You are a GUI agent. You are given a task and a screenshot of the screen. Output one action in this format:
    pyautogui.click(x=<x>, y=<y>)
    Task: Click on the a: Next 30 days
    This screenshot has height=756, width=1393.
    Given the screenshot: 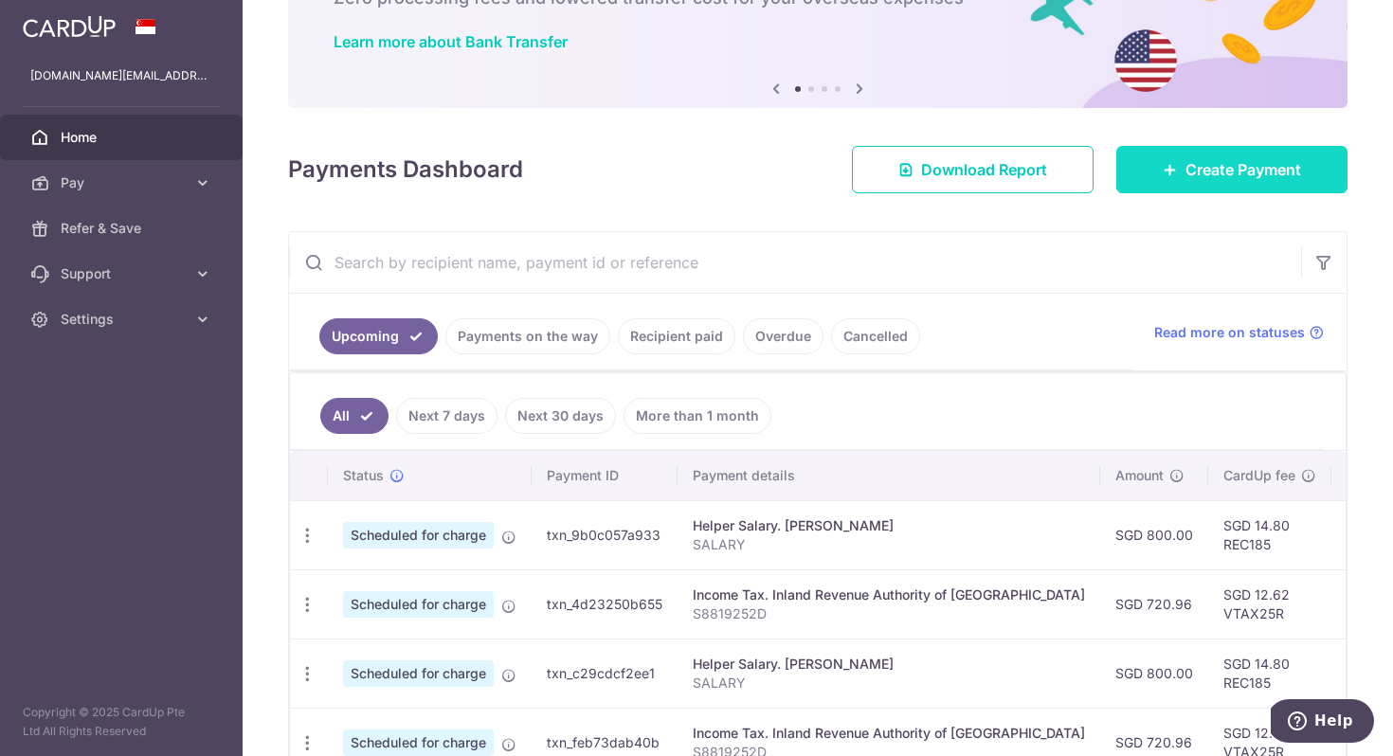 What is the action you would take?
    pyautogui.click(x=560, y=416)
    